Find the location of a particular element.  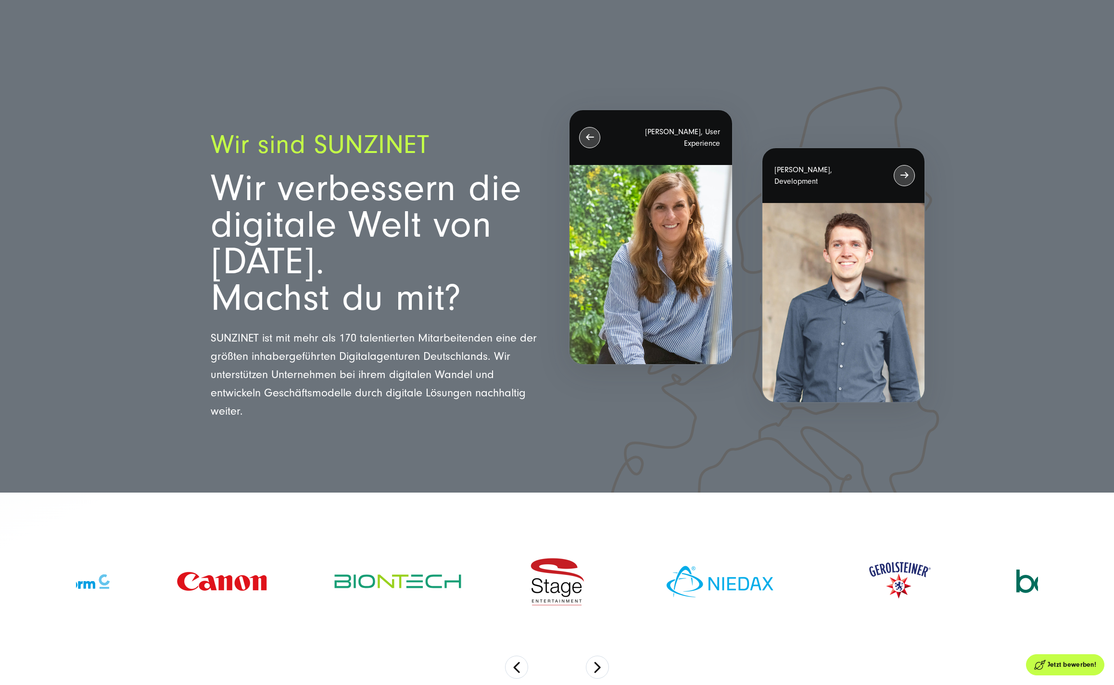

a: Jetzt bewerben! is located at coordinates (1065, 665).